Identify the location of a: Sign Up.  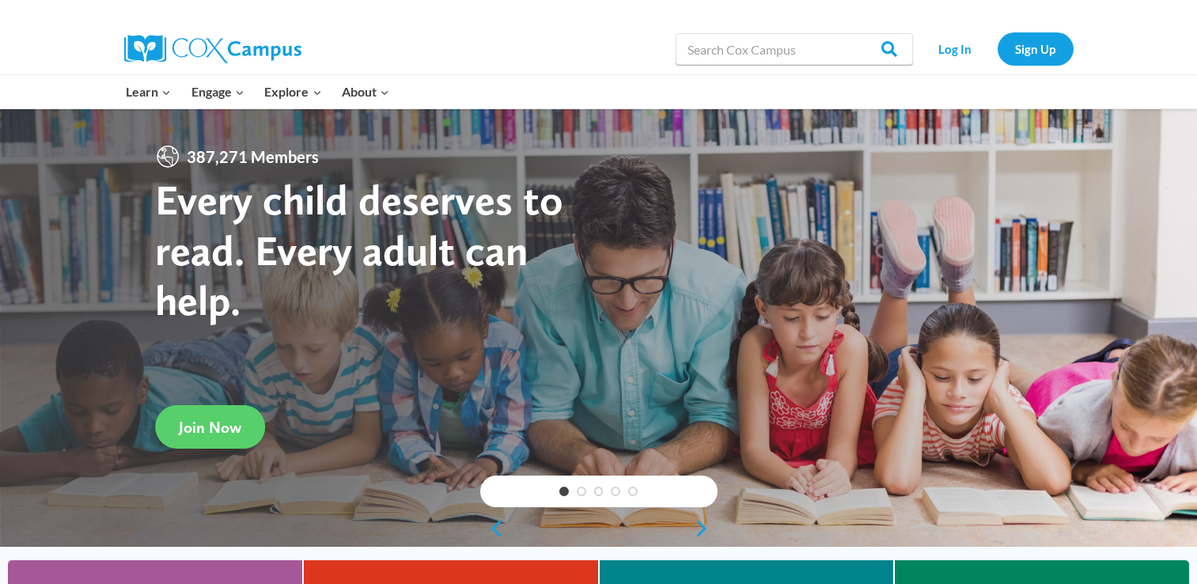
(1036, 48).